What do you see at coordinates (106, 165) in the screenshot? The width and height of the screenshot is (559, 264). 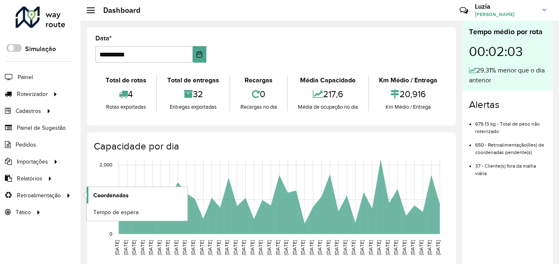 I see `text: 2,000` at bounding box center [106, 165].